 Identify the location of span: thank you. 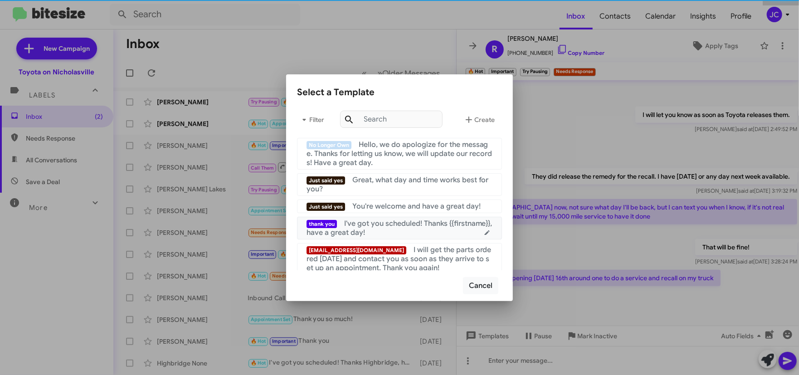
(322, 224).